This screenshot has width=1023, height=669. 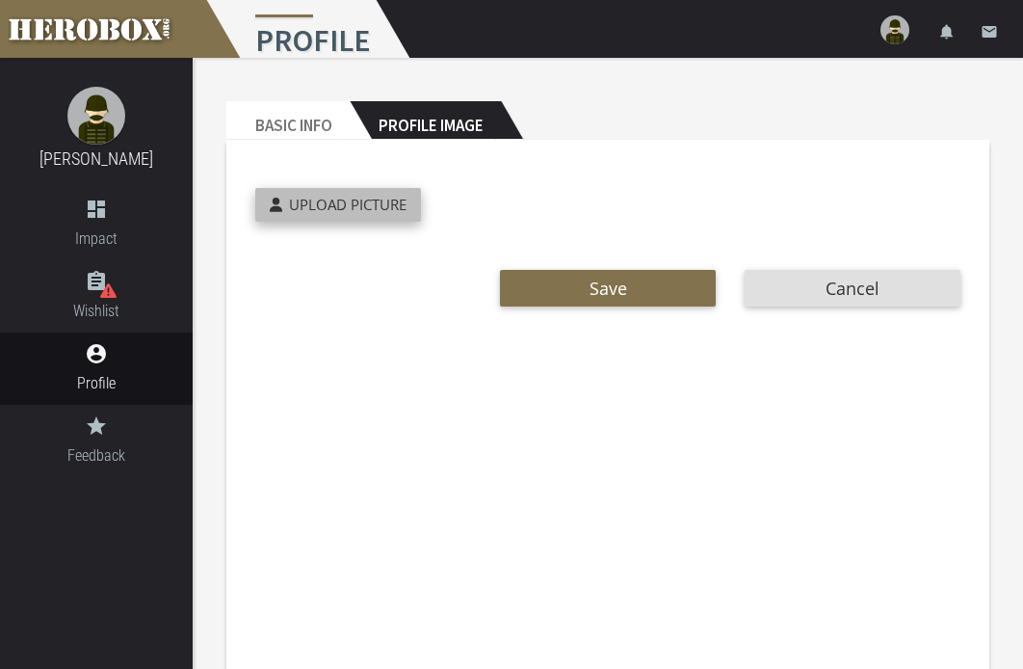 What do you see at coordinates (96, 354) in the screenshot?
I see `i: account_circle` at bounding box center [96, 354].